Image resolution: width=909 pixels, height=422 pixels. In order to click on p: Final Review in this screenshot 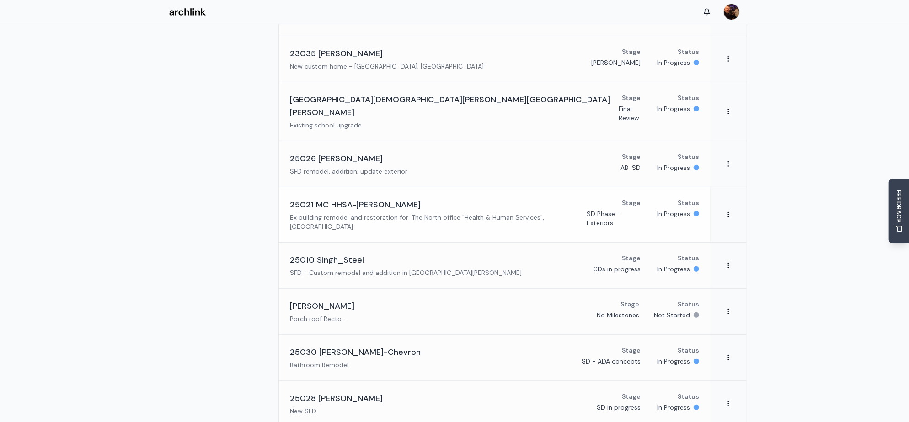, I will do `click(630, 113)`.